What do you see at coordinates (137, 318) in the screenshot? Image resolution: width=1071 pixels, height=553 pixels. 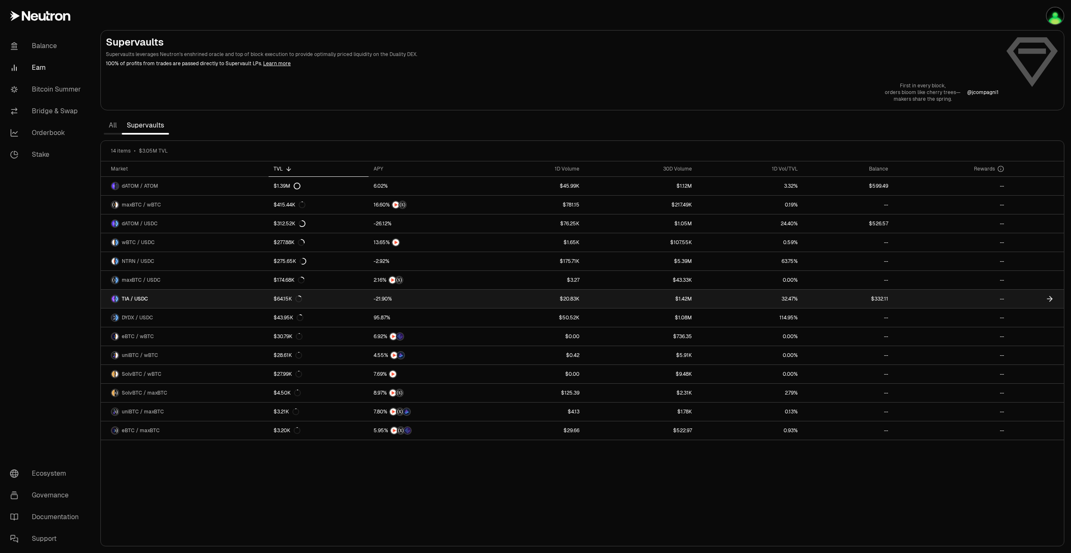 I see `span: DYDX / USDC` at bounding box center [137, 318].